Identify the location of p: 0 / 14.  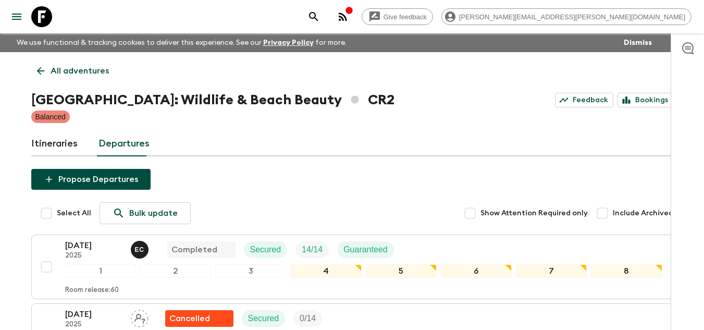
(307, 318).